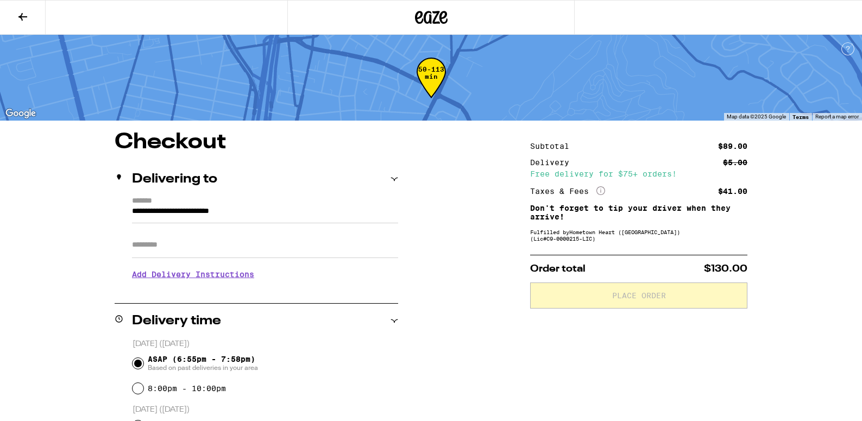 The height and width of the screenshot is (421, 862). I want to click on span: Map data ©2025 Google, so click(756, 116).